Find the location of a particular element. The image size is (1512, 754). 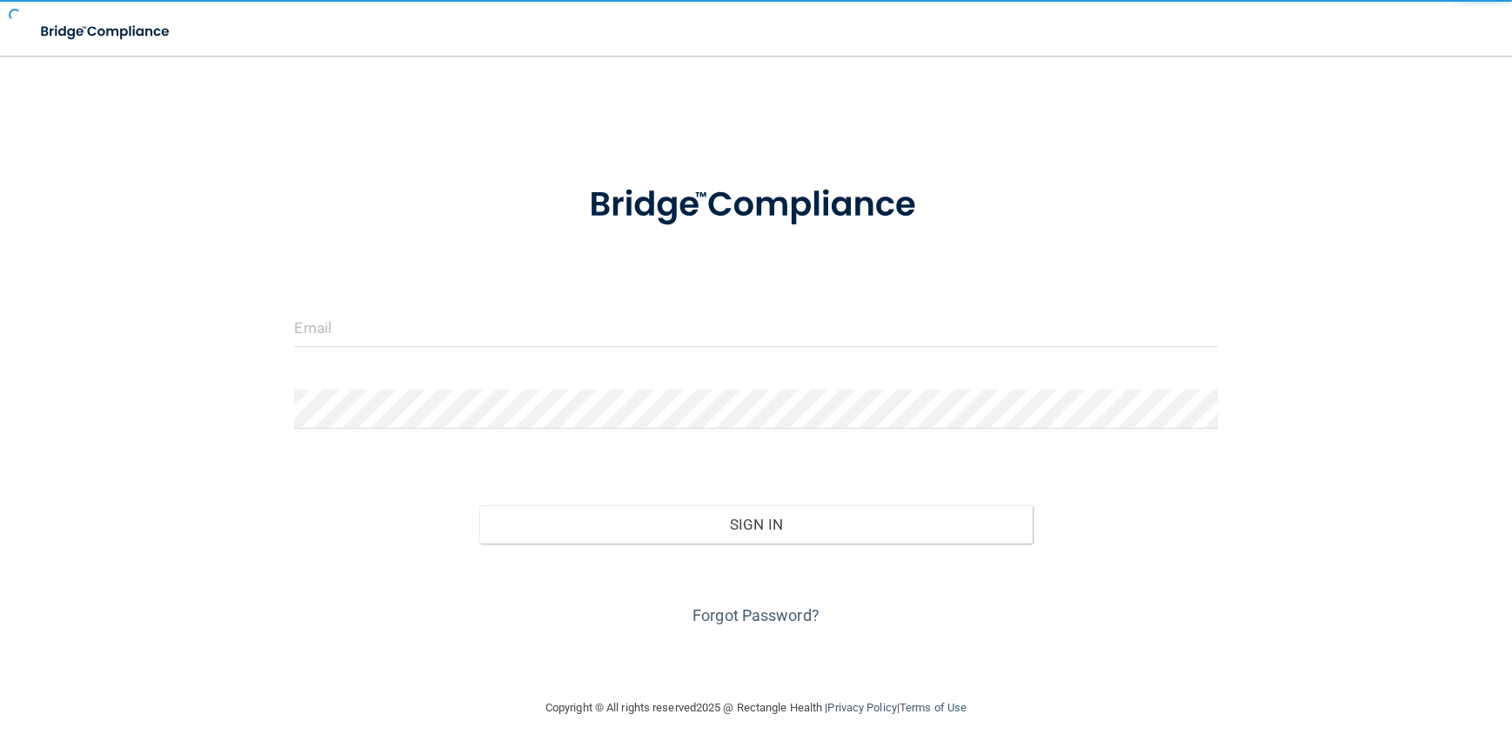

a: Forgot Password? is located at coordinates (756, 615).